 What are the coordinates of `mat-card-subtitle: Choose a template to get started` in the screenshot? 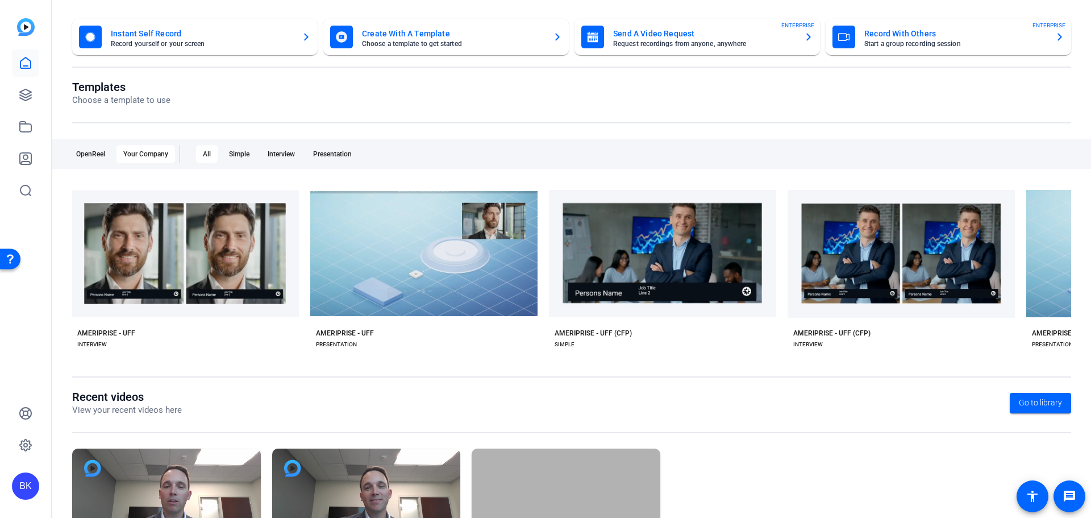 It's located at (453, 44).